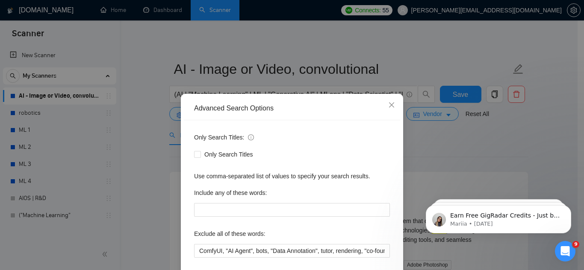 This screenshot has height=270, width=584. Describe the element at coordinates (85, 32) in the screenshot. I see `div: message notification from Mariia, 2w ago. Earn Free GigRadar Credits - Just by Sharing Your Story...` at that location.